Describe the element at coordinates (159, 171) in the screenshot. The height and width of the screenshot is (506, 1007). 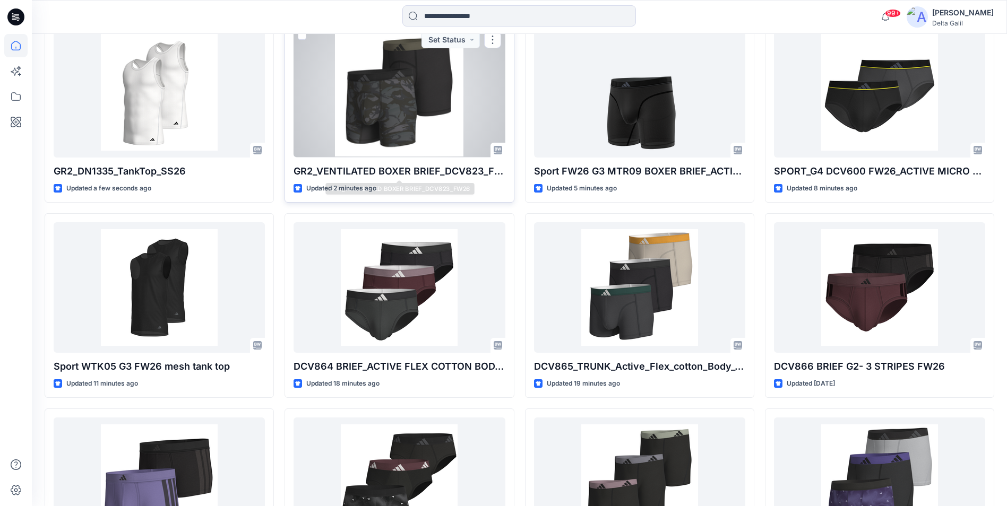
I see `p: GR2_DN1335_TankTop_SS26` at that location.